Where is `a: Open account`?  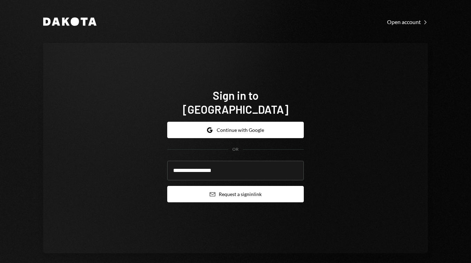
a: Open account is located at coordinates (407, 22).